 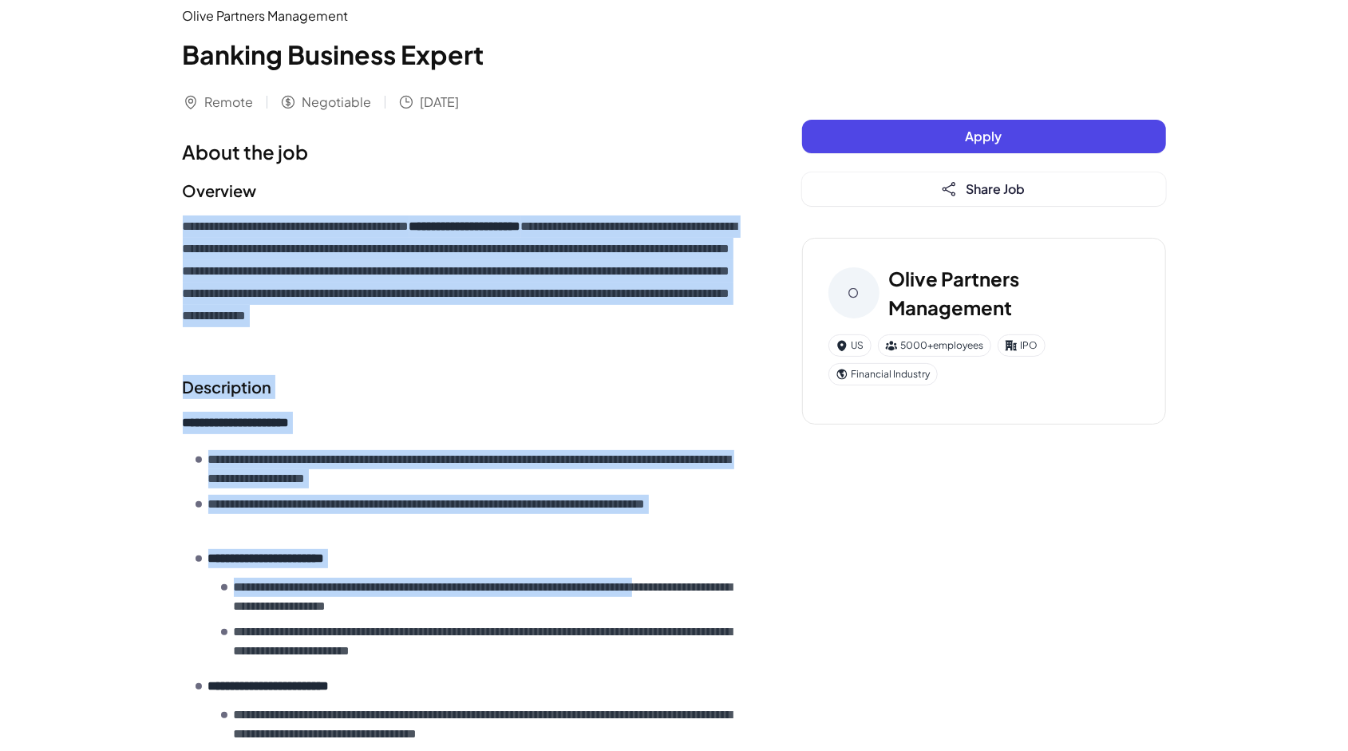 I want to click on span: Apply, so click(x=984, y=136).